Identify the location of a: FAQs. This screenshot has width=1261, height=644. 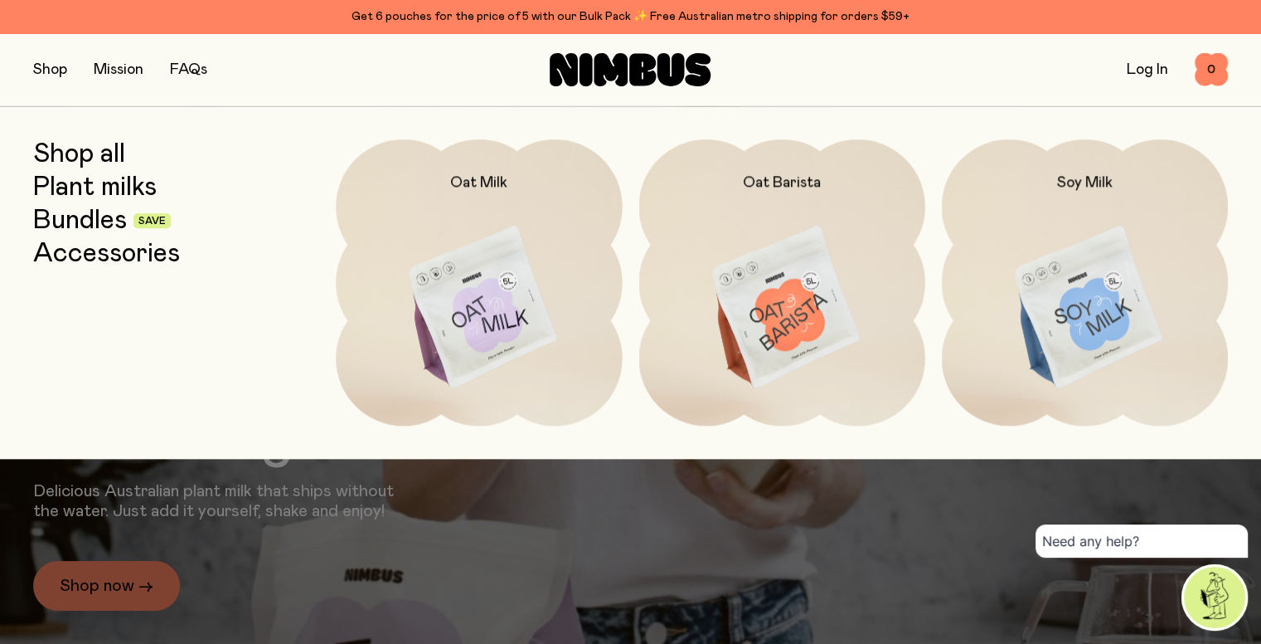
(188, 70).